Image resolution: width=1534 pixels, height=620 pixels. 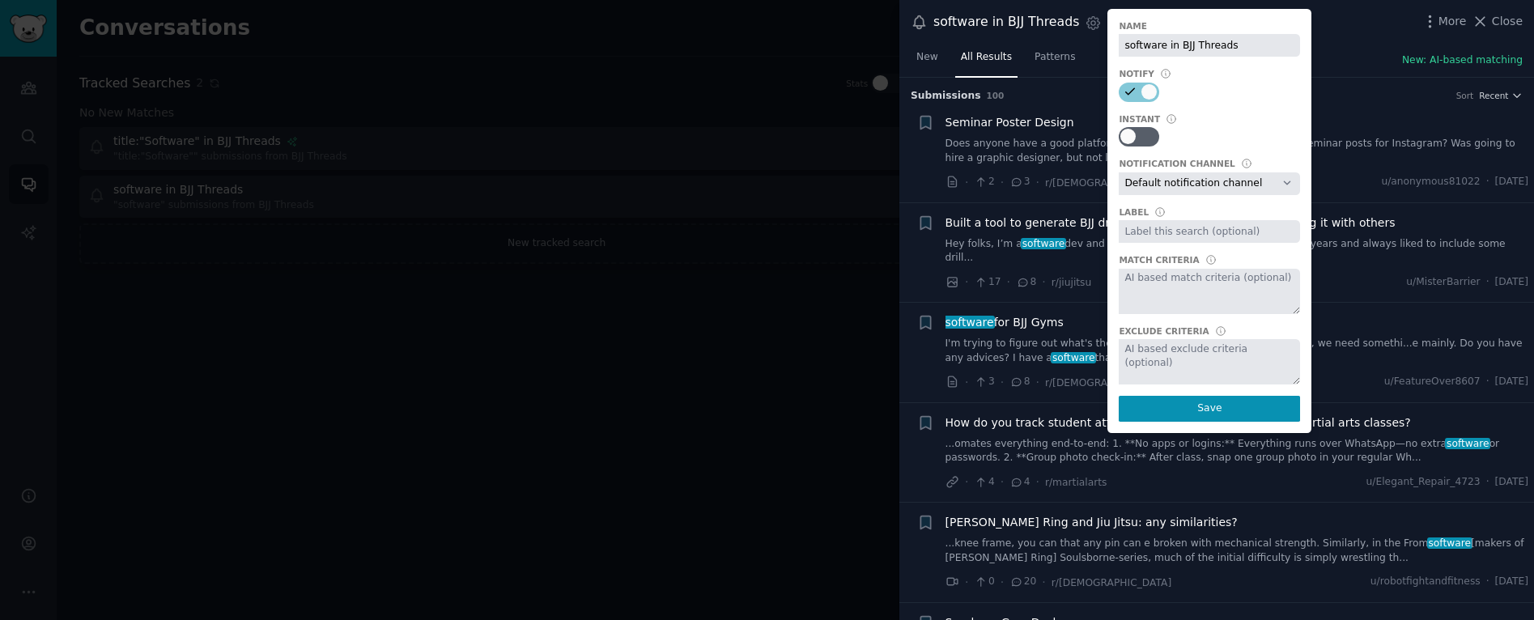 I want to click on span: Patterns, so click(x=1055, y=57).